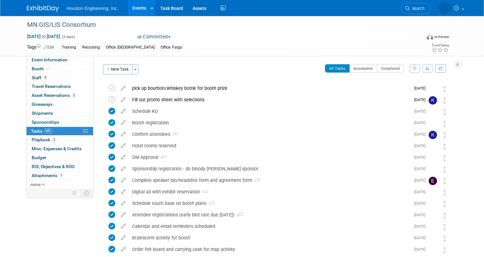 This screenshot has width=484, height=257. Describe the element at coordinates (68, 37) in the screenshot. I see `span: (3 days)` at that location.